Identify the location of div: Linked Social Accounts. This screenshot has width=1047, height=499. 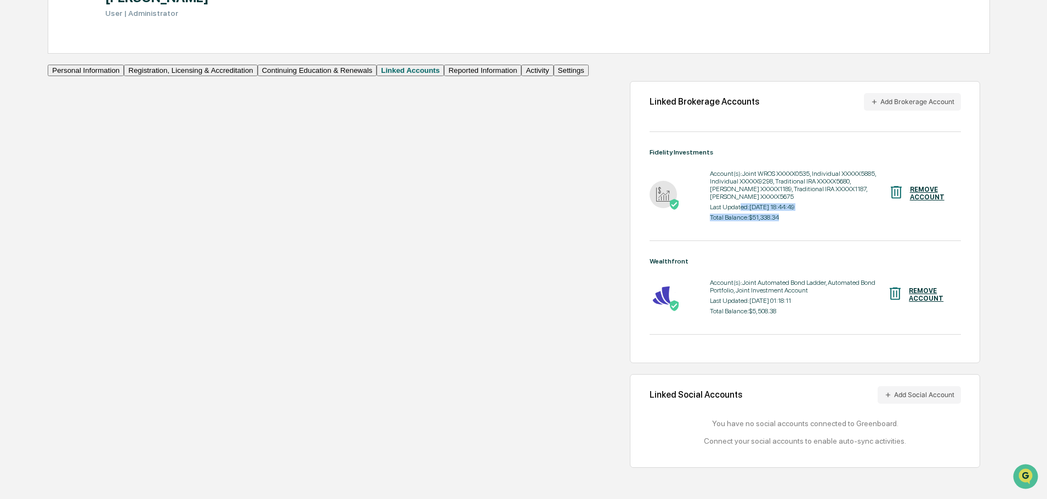
(805, 395).